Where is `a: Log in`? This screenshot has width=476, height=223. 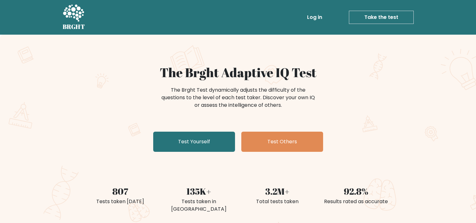
a: Log in is located at coordinates (314, 17).